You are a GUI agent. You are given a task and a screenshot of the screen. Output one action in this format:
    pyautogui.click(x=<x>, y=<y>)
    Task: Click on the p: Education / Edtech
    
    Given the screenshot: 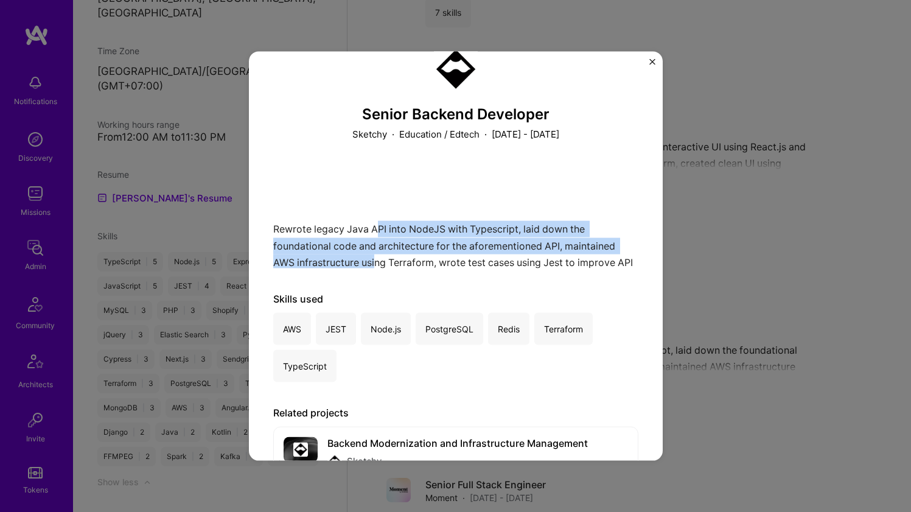 What is the action you would take?
    pyautogui.click(x=439, y=134)
    